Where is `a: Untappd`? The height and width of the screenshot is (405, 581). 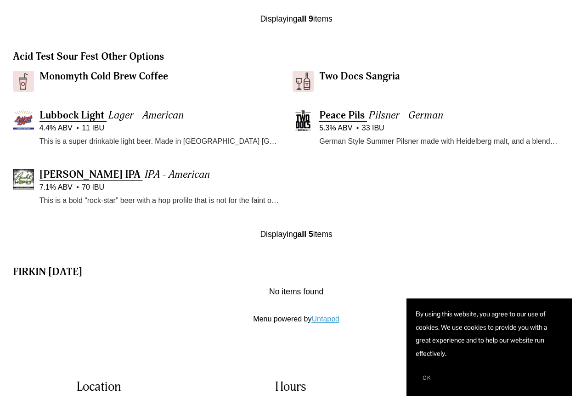
a: Untappd is located at coordinates (325, 319).